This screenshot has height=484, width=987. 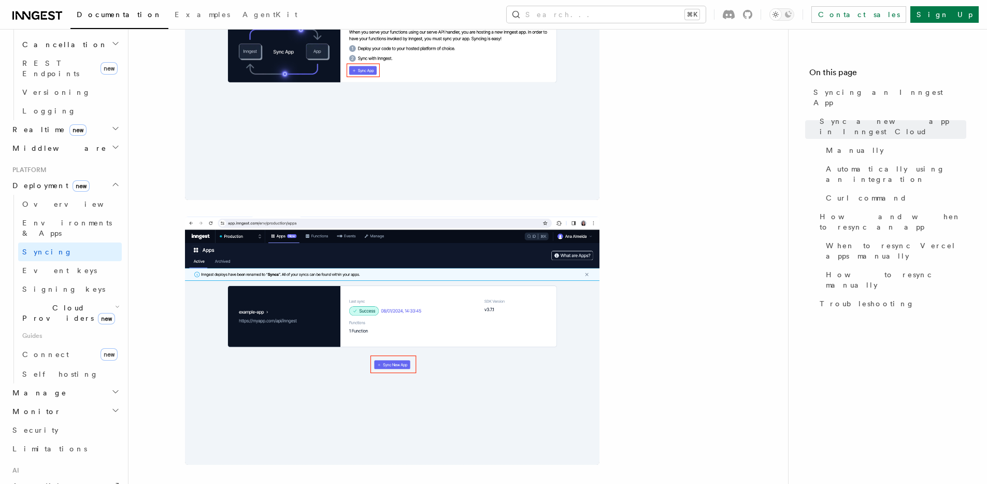 What do you see at coordinates (60, 374) in the screenshot?
I see `span: Self hosting` at bounding box center [60, 374].